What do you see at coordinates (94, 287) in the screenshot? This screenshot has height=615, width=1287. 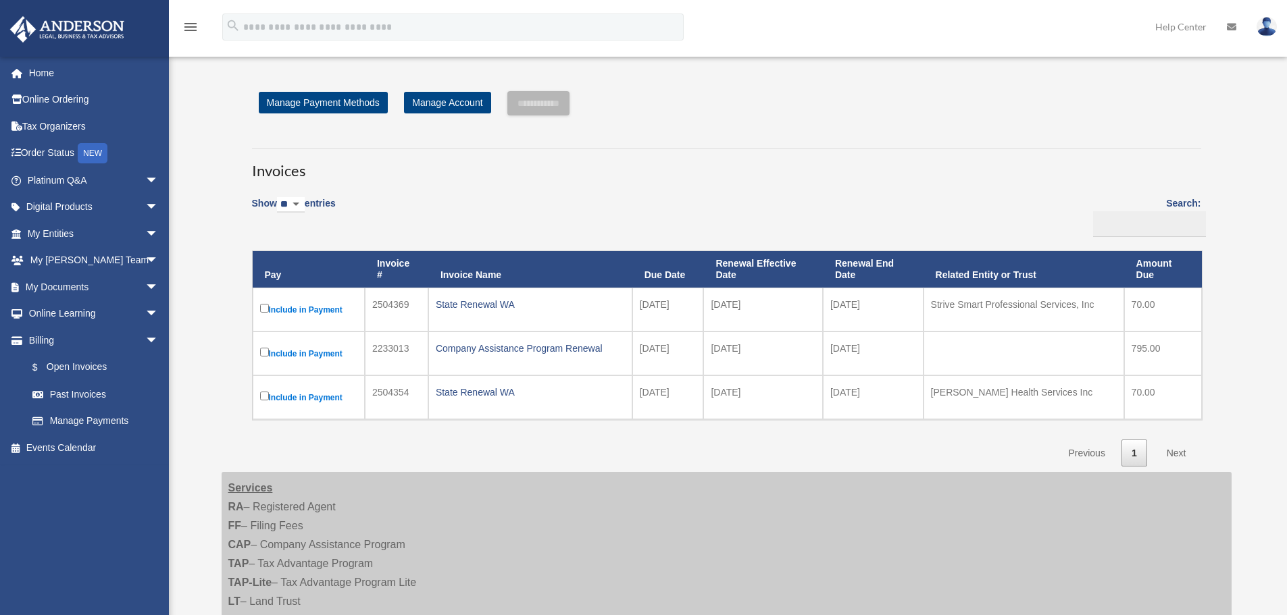 I see `a: My Documentsarrow_drop_down` at bounding box center [94, 287].